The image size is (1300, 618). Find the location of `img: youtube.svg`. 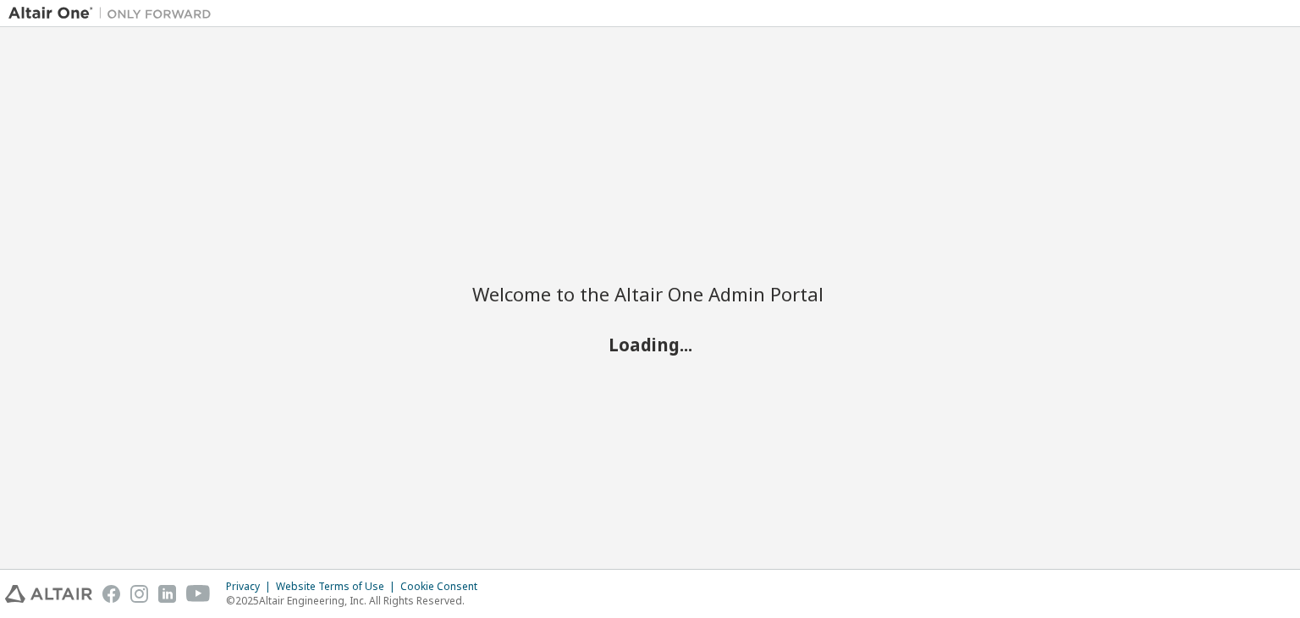

img: youtube.svg is located at coordinates (198, 593).